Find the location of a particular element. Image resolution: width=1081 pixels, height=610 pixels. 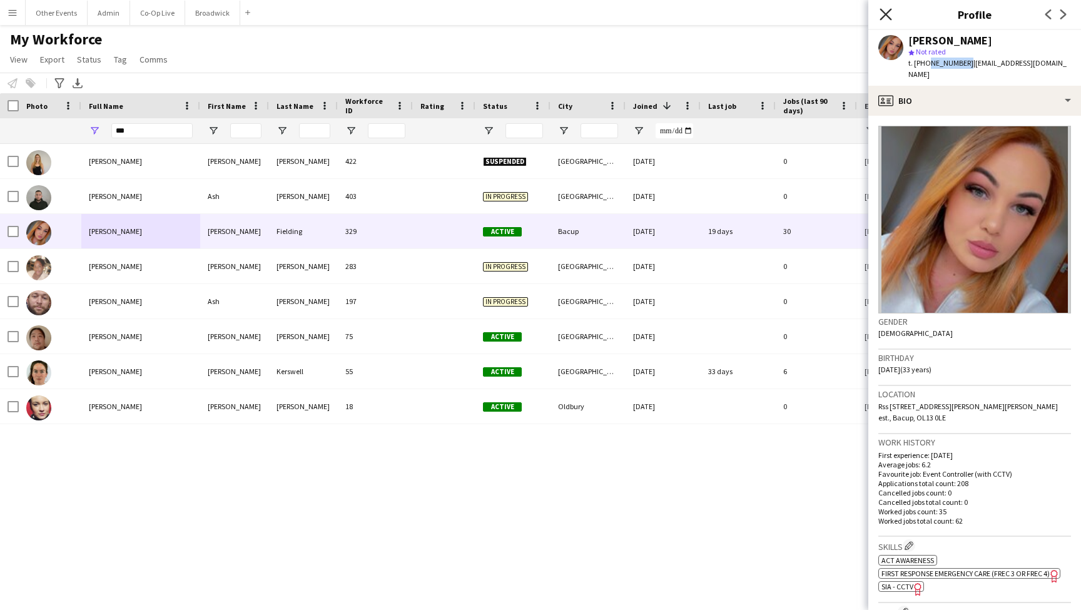

a: Status is located at coordinates (89, 59).